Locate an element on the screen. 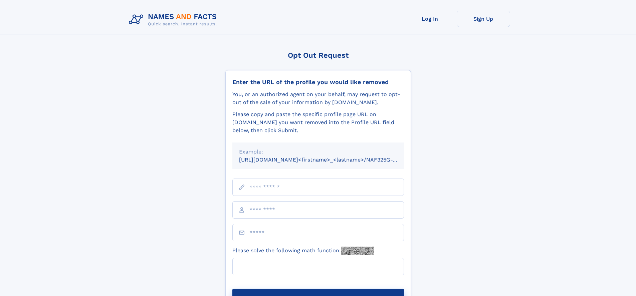 This screenshot has height=296, width=636. div: You, or an authorized agent on your behalf, may request to opt-out of the sale of your informatio... is located at coordinates (318, 98).